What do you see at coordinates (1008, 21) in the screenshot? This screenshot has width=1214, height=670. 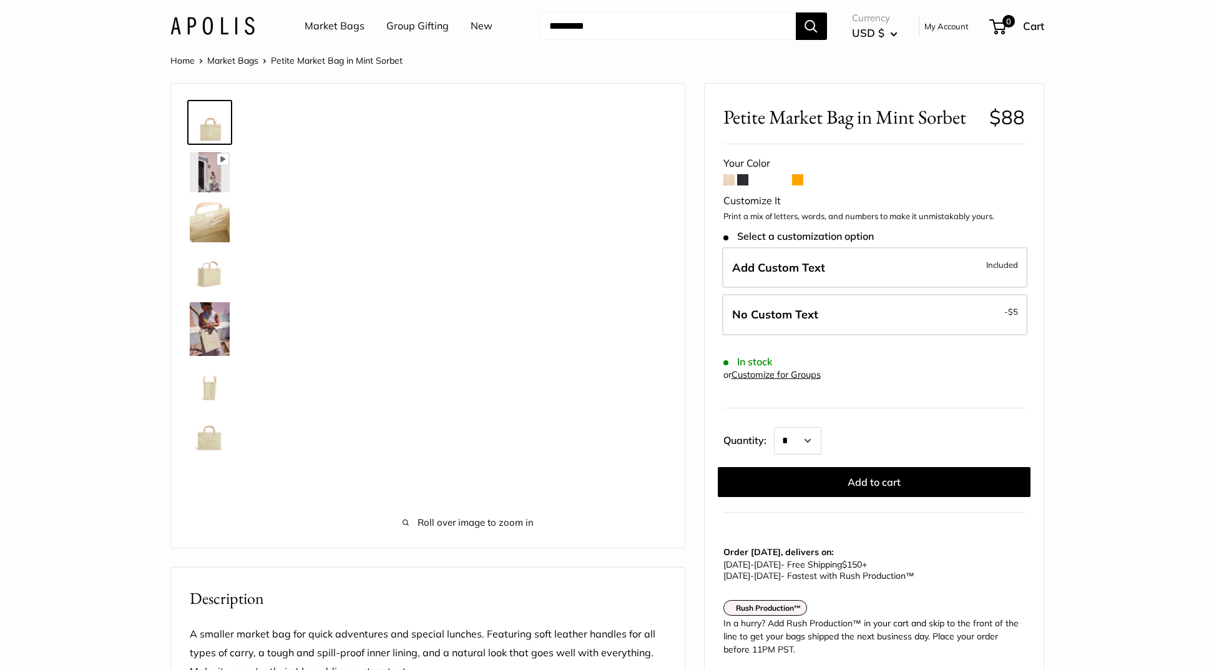 I see `span: 0` at bounding box center [1008, 21].